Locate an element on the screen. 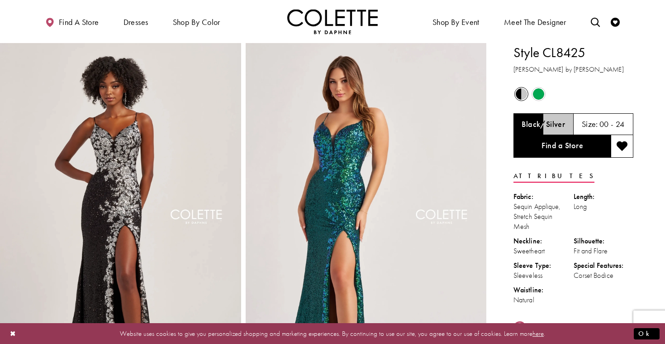 Image resolution: width=665 pixels, height=344 pixels. div: Neckline: is located at coordinates (544, 241).